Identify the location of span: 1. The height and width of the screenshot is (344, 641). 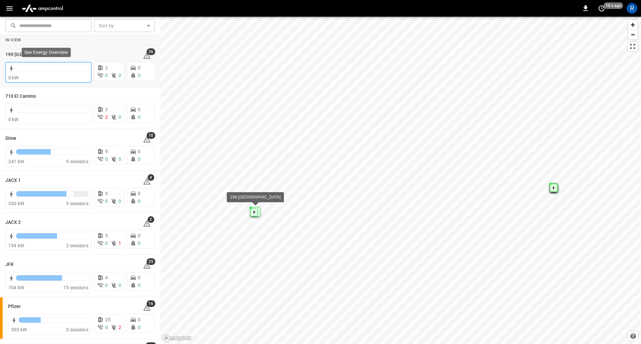
(120, 243).